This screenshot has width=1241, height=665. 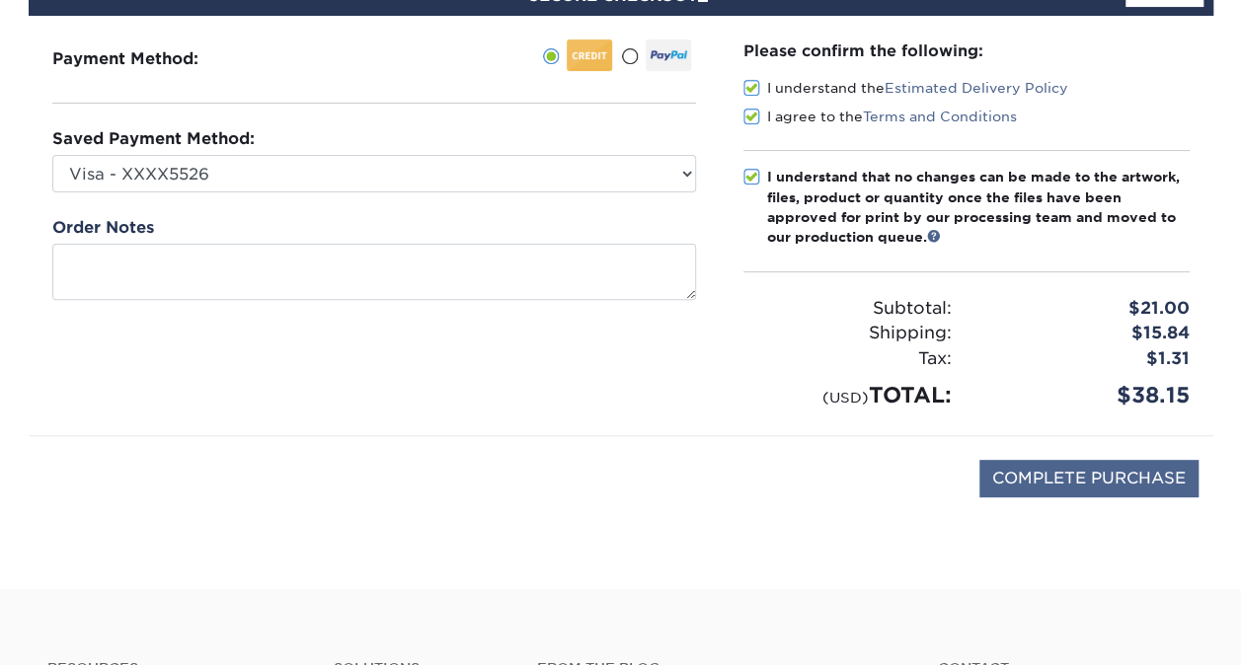 I want to click on label: Order Notes, so click(x=103, y=228).